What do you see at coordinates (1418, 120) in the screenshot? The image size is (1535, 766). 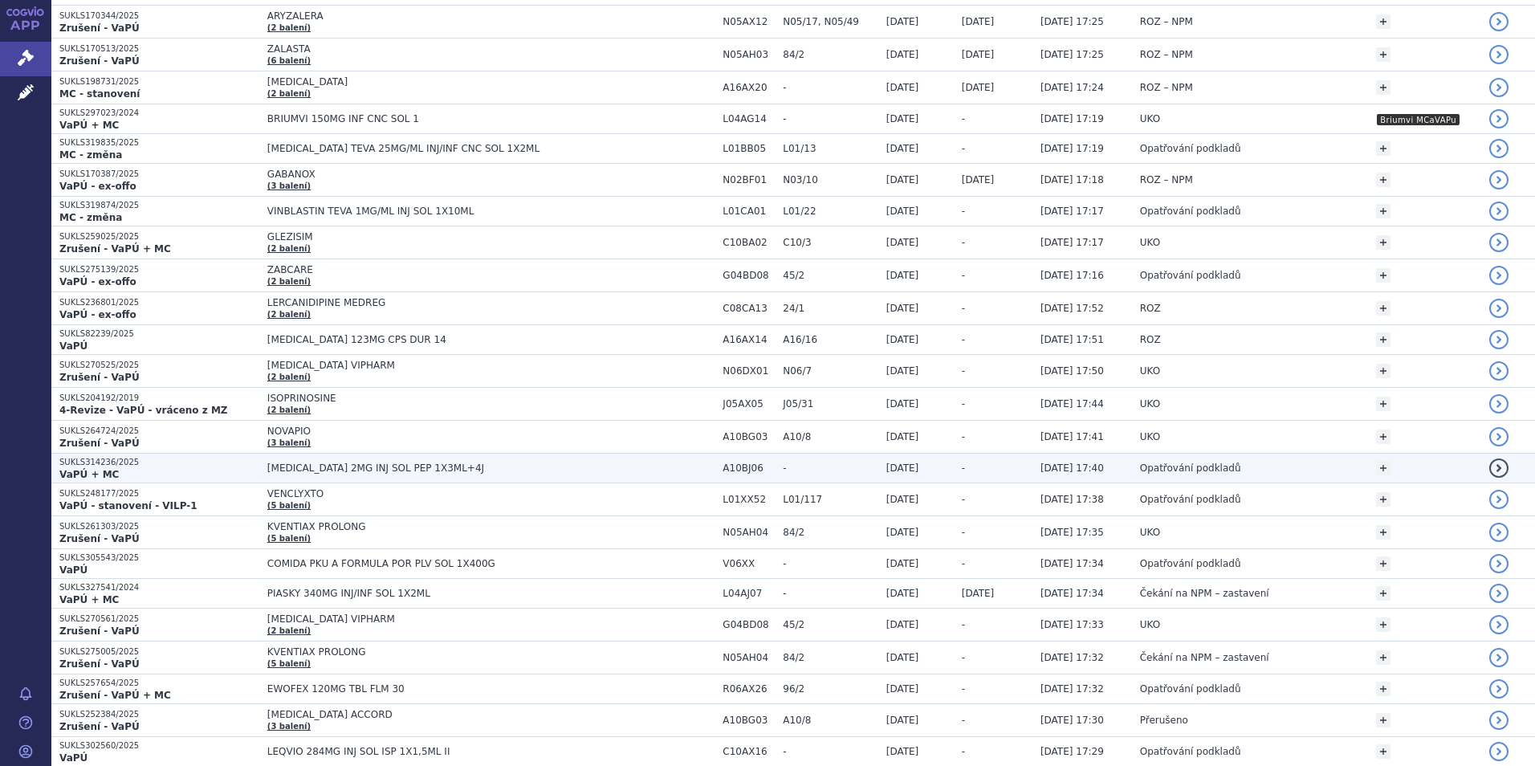 I see `i: Briumvi MCaVAPu` at bounding box center [1418, 120].